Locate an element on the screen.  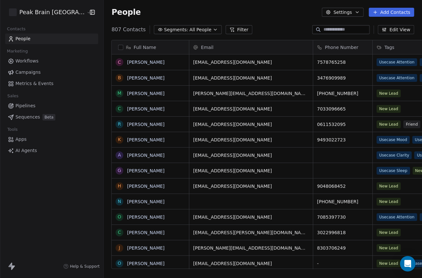
div: B is located at coordinates (120, 78).